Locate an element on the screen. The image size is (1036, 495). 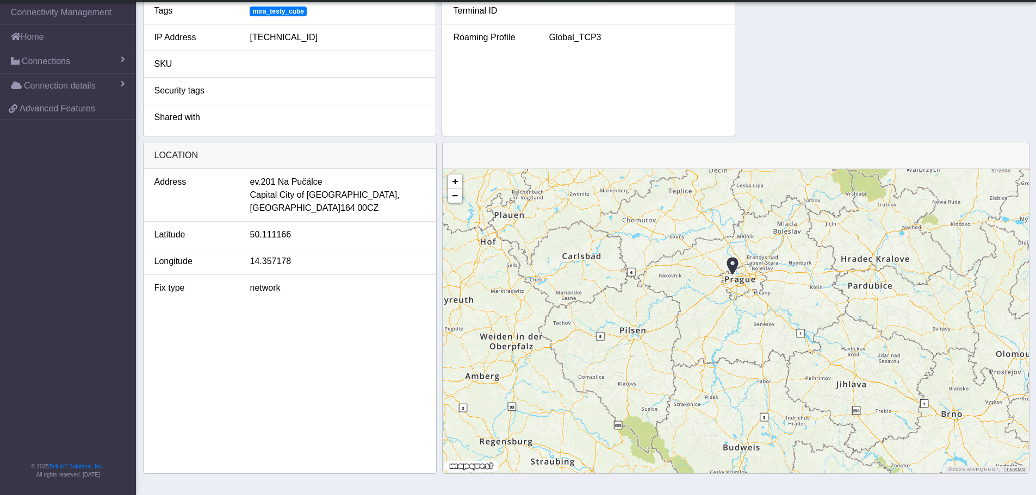
div: network is located at coordinates (338, 288).